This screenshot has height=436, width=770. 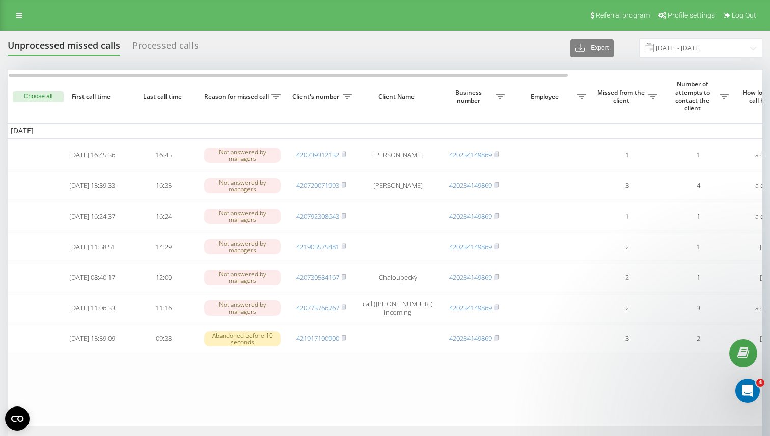 I want to click on a: 421905575481, so click(x=318, y=247).